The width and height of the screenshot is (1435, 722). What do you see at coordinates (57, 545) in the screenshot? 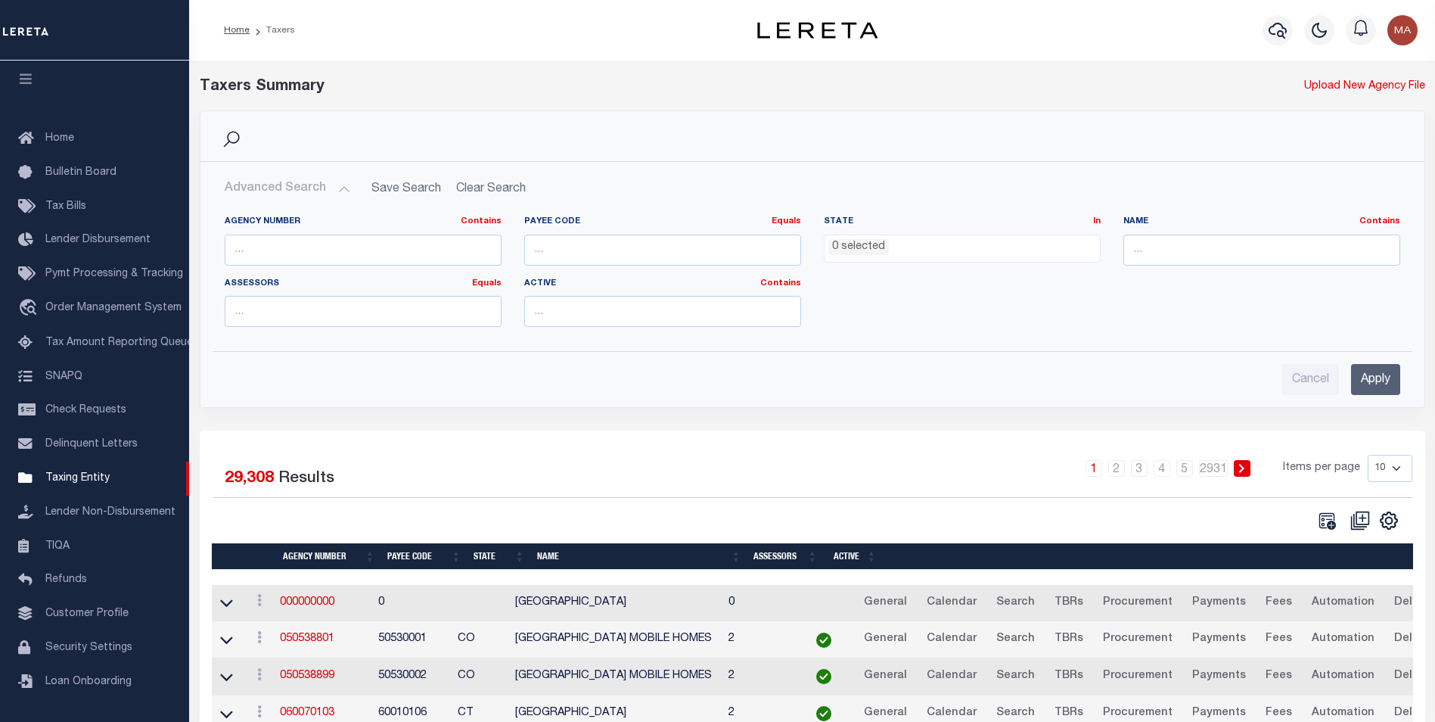
I see `span: TIQA` at bounding box center [57, 545].